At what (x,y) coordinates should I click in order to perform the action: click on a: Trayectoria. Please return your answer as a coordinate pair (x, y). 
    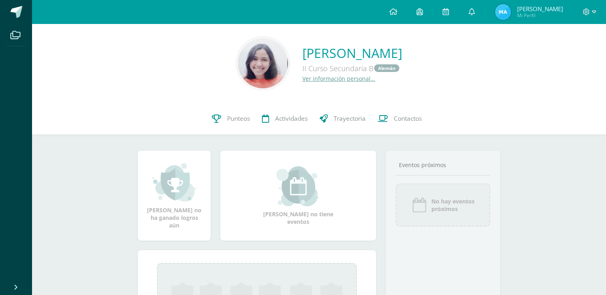
    Looking at the image, I should click on (342, 119).